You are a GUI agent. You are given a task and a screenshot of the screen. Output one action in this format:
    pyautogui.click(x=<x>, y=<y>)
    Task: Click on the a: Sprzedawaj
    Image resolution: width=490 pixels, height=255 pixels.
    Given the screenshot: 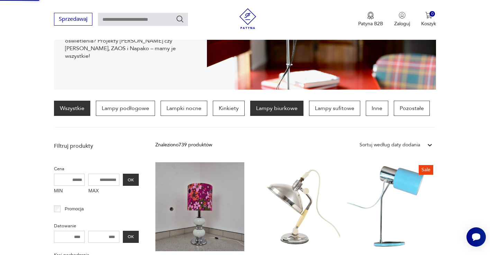 What is the action you would take?
    pyautogui.click(x=73, y=20)
    